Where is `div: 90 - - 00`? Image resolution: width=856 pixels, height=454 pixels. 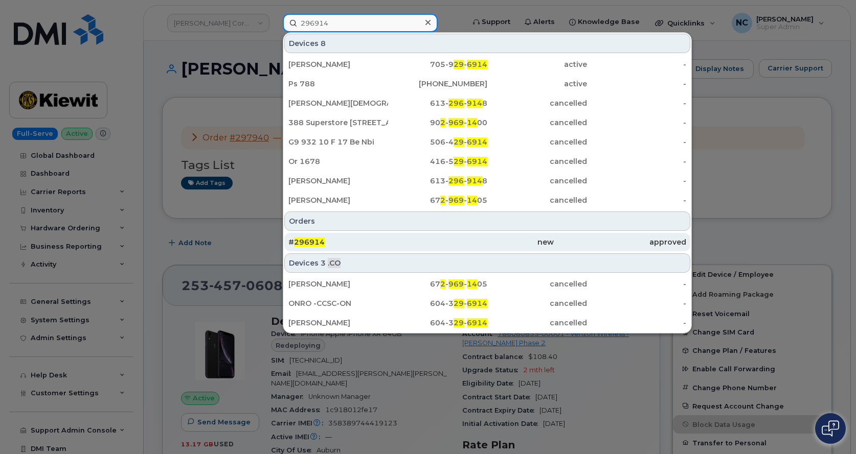
div: 90 - - 00 is located at coordinates (438, 123).